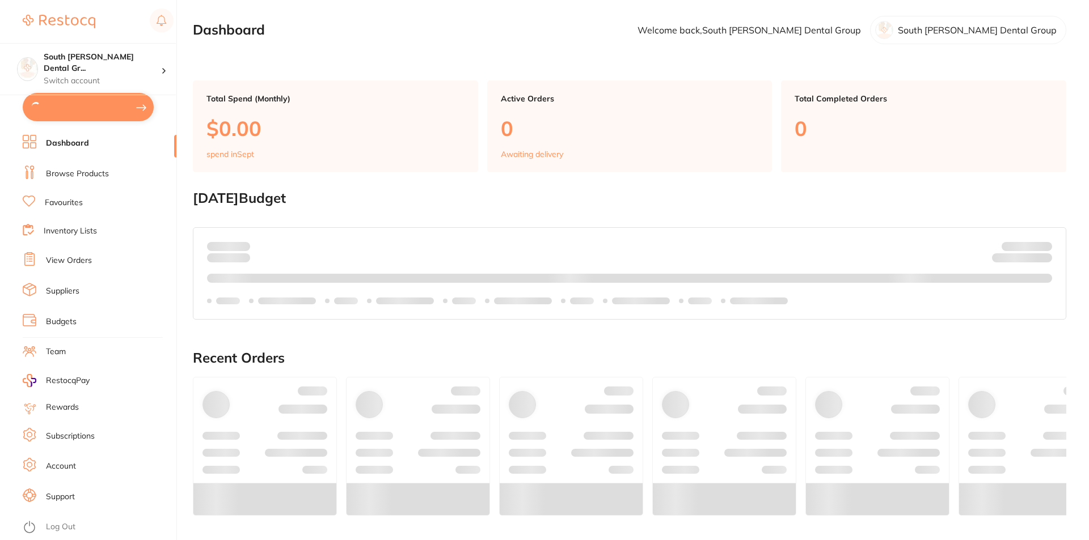  I want to click on a: Rewards, so click(62, 408).